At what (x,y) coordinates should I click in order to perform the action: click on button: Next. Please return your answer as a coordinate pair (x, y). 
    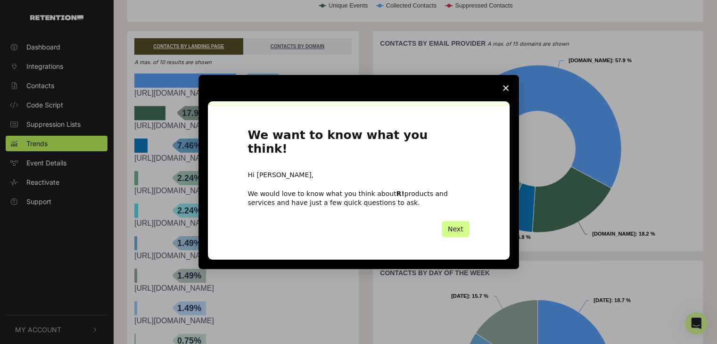
    Looking at the image, I should click on (455, 229).